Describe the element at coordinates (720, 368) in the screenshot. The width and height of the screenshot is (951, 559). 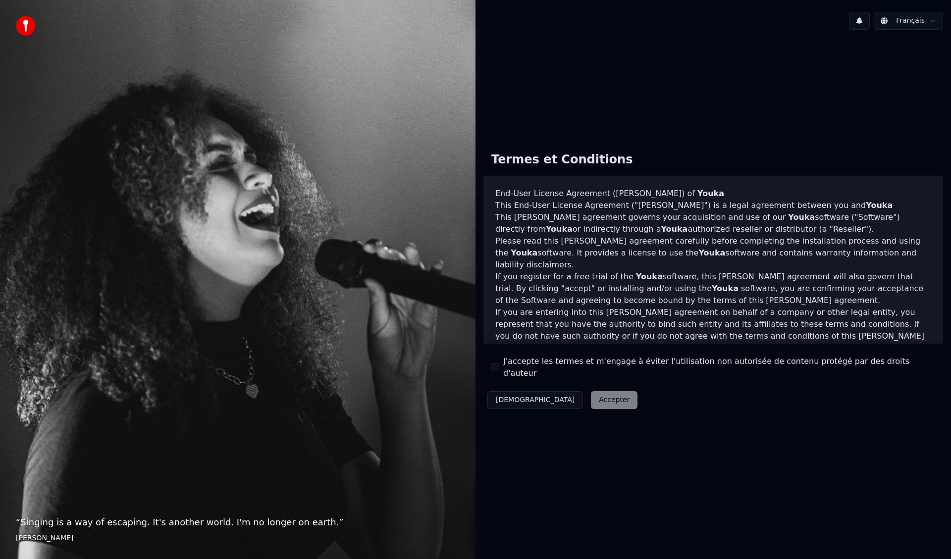
I see `label: J'accepte les termes et m'engage à éviter l'utilisation non autorisée de contenu protégé par des ...` at that location.